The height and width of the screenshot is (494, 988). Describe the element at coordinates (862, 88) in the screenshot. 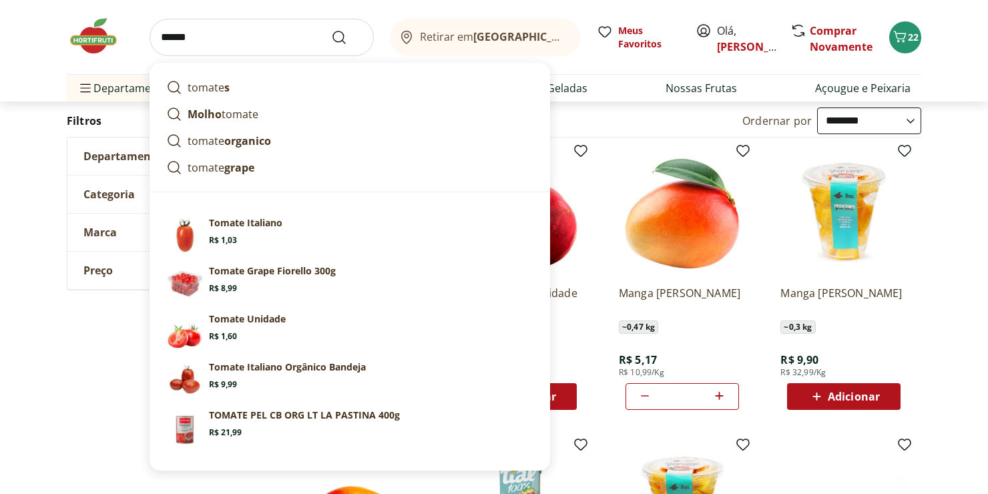

I see `a: Açougue e Peixaria` at that location.